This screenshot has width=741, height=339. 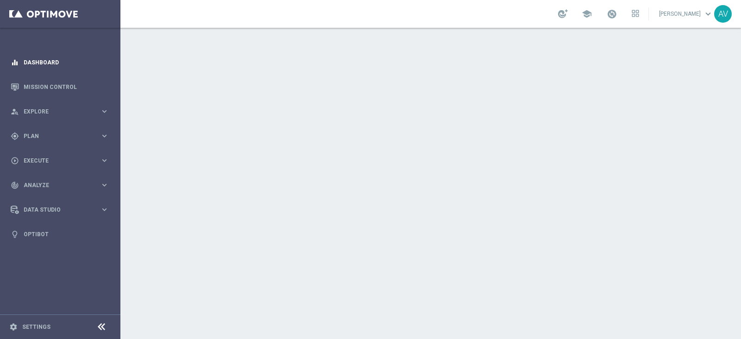 I want to click on span: school, so click(x=587, y=14).